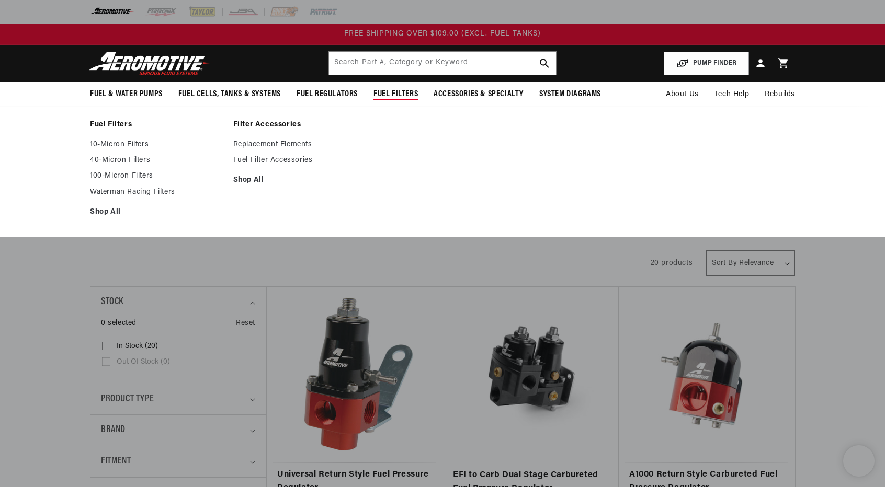 This screenshot has width=885, height=487. What do you see at coordinates (178, 400) in the screenshot?
I see `summary: Product type (0 selected)` at bounding box center [178, 400].